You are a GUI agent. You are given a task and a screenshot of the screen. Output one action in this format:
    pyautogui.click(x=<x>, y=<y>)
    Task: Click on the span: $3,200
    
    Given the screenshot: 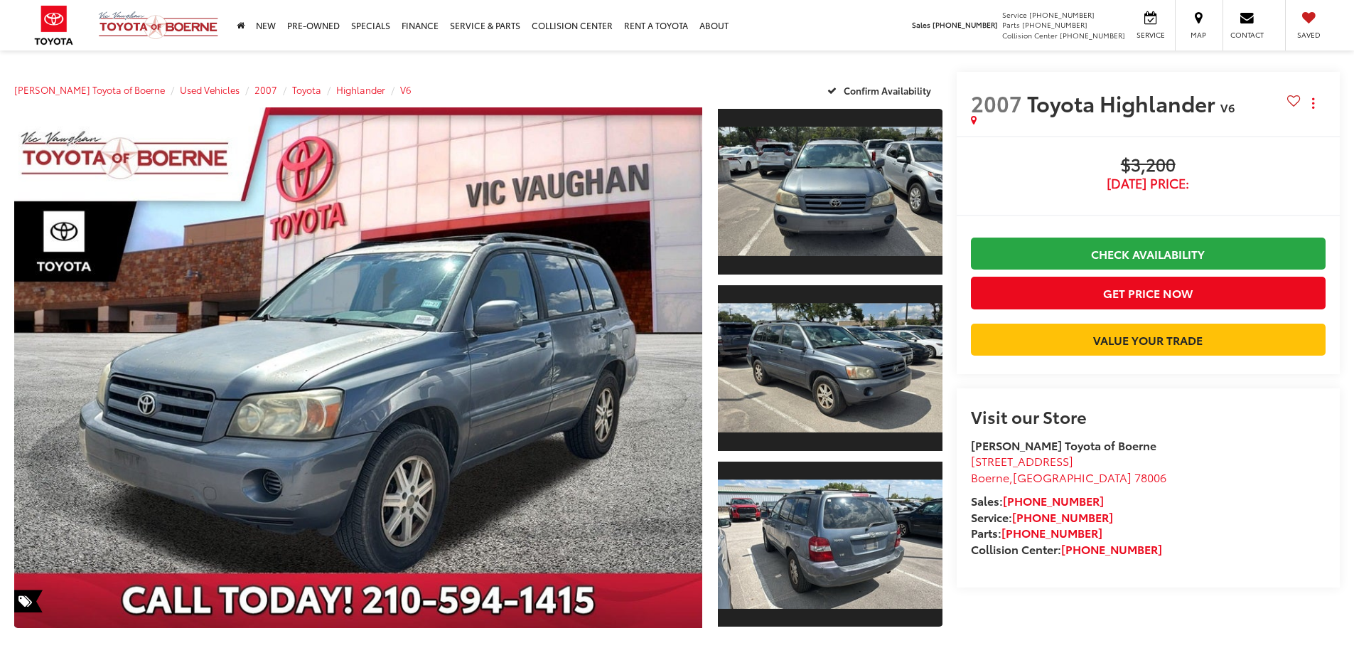 What is the action you would take?
    pyautogui.click(x=1148, y=166)
    